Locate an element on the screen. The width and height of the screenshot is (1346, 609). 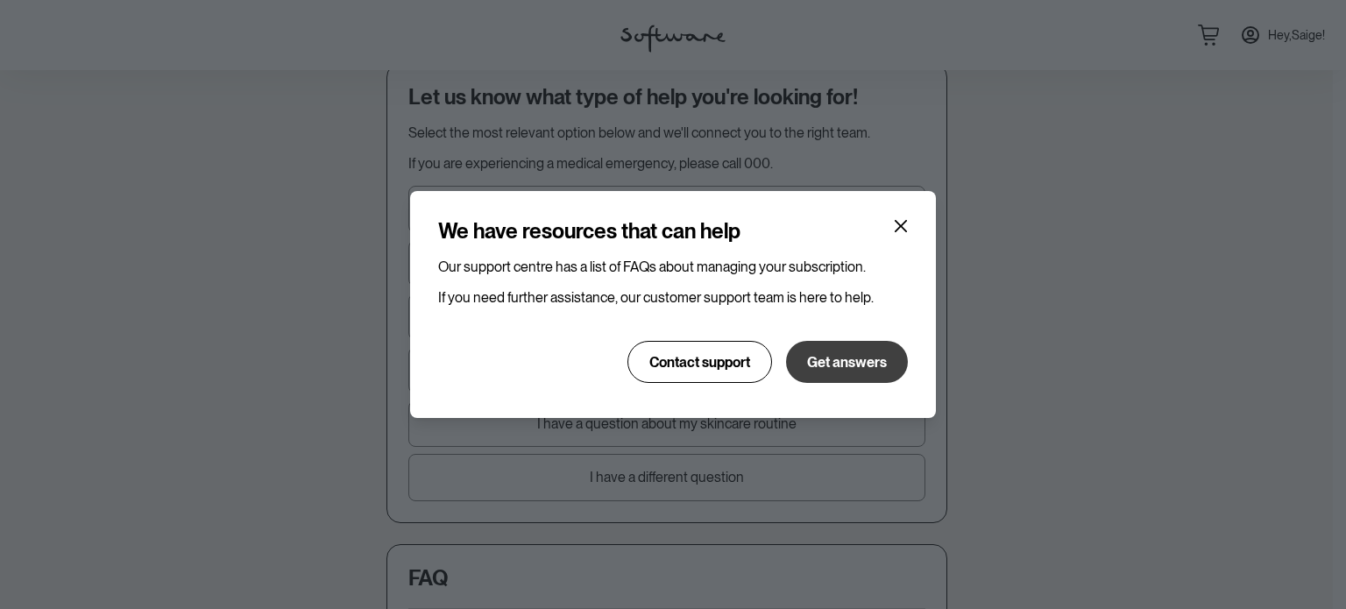
p: If you need further assistance, our customer support team is here to help. is located at coordinates (673, 297).